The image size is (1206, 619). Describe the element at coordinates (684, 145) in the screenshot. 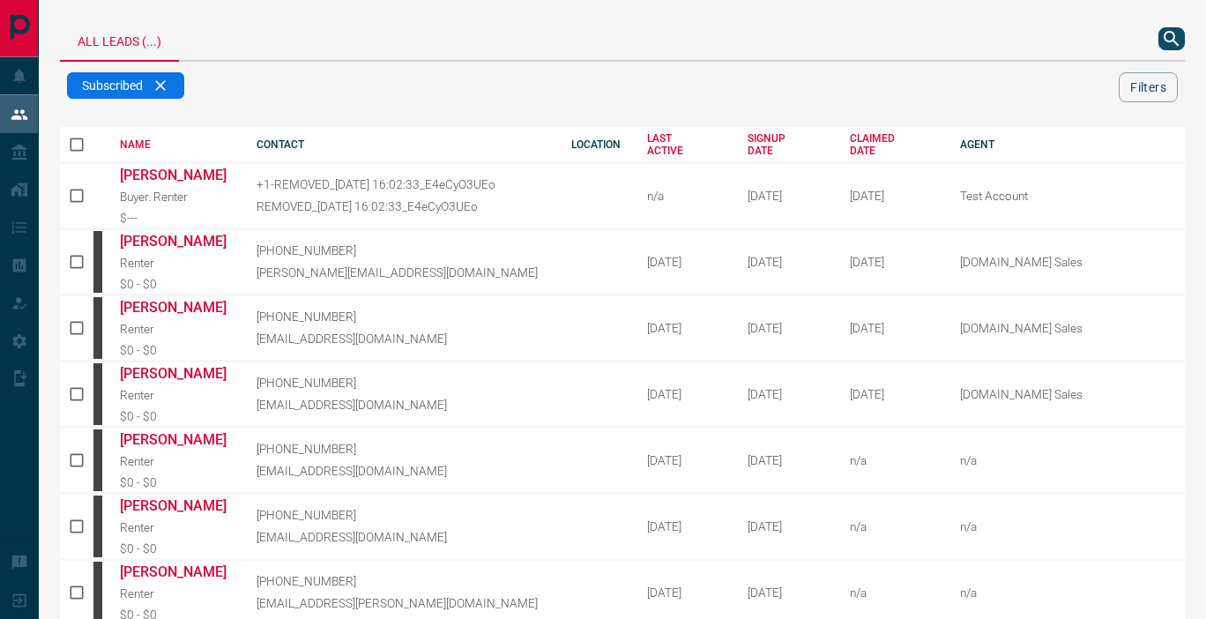

I see `div: LAST ACTIVE` at that location.